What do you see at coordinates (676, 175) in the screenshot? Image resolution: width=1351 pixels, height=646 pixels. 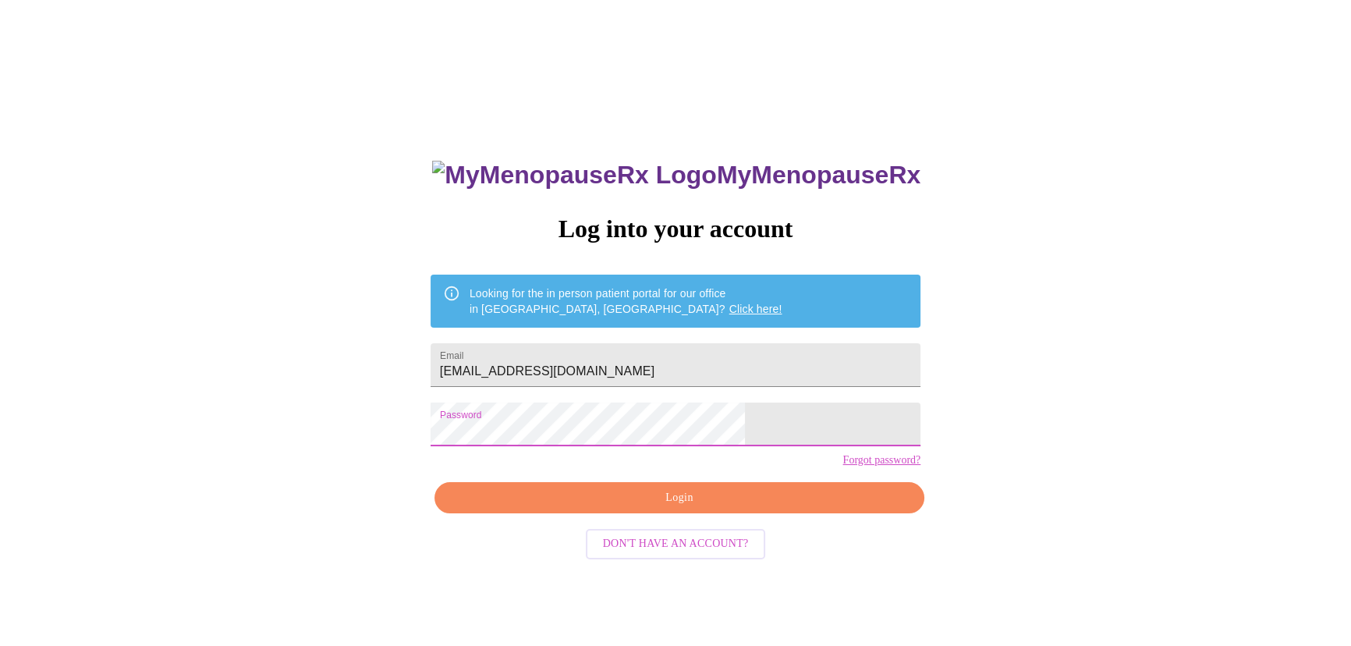 I see `h3: MyMenopauseRx` at bounding box center [676, 175].